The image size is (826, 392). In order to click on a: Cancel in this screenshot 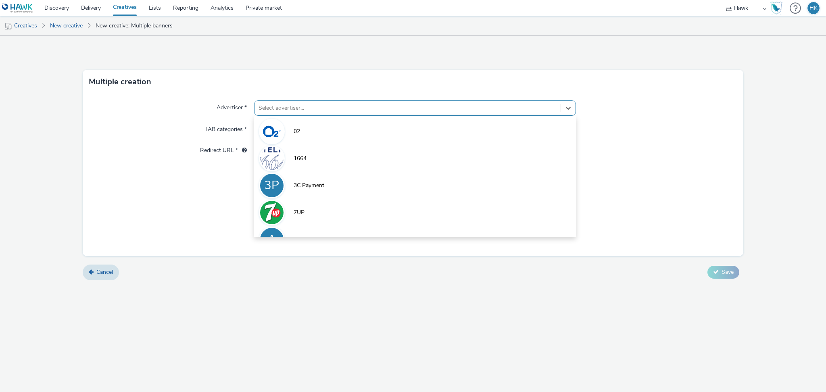, I will do `click(101, 272)`.